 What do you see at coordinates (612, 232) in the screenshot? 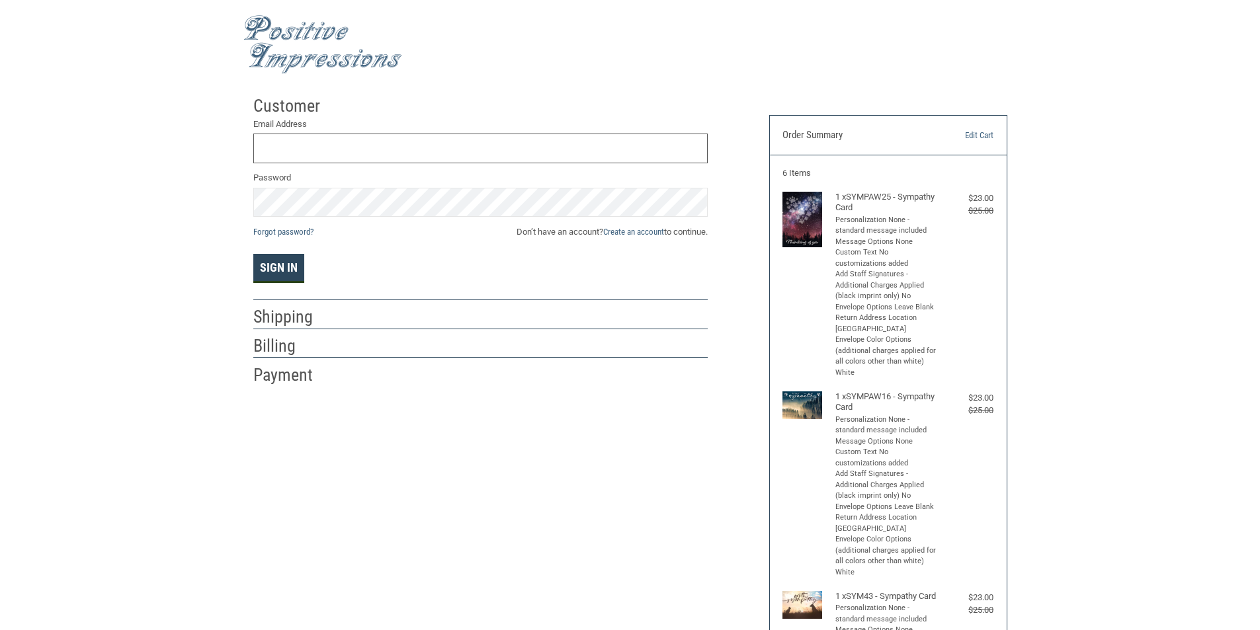
I see `span: Don’t have an account? to continue.` at bounding box center [612, 232].